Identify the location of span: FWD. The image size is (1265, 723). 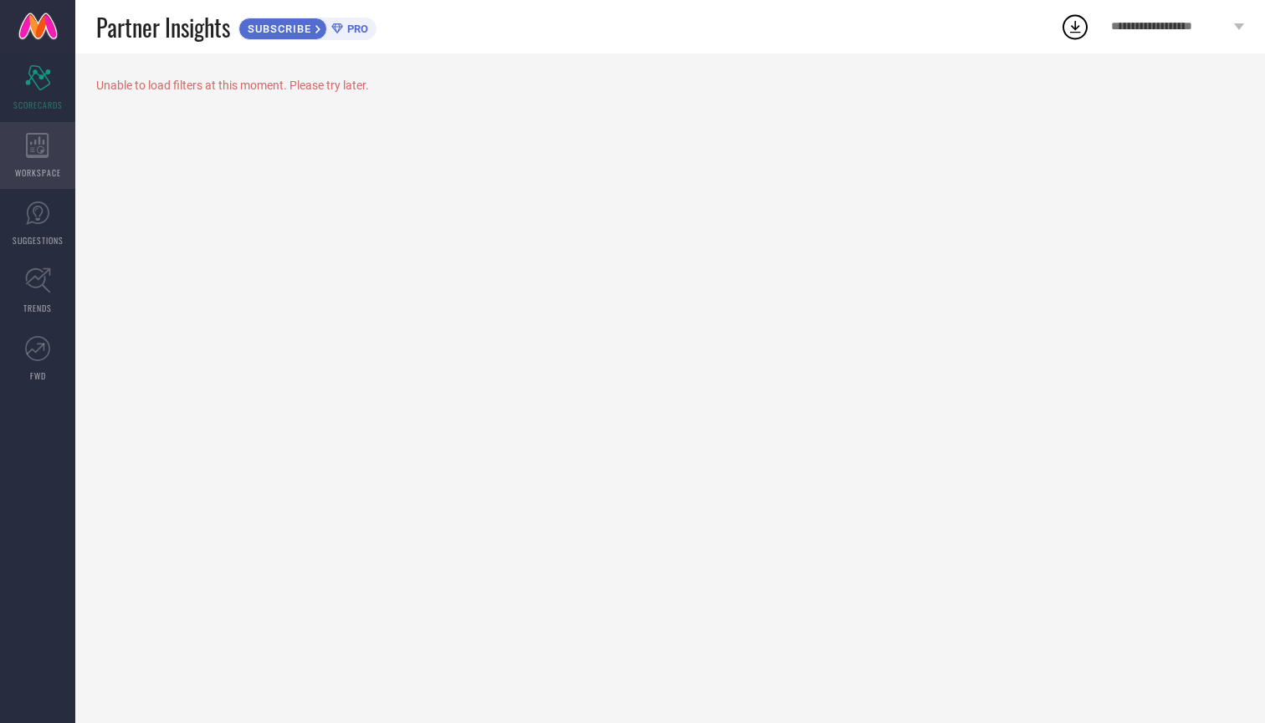
(38, 376).